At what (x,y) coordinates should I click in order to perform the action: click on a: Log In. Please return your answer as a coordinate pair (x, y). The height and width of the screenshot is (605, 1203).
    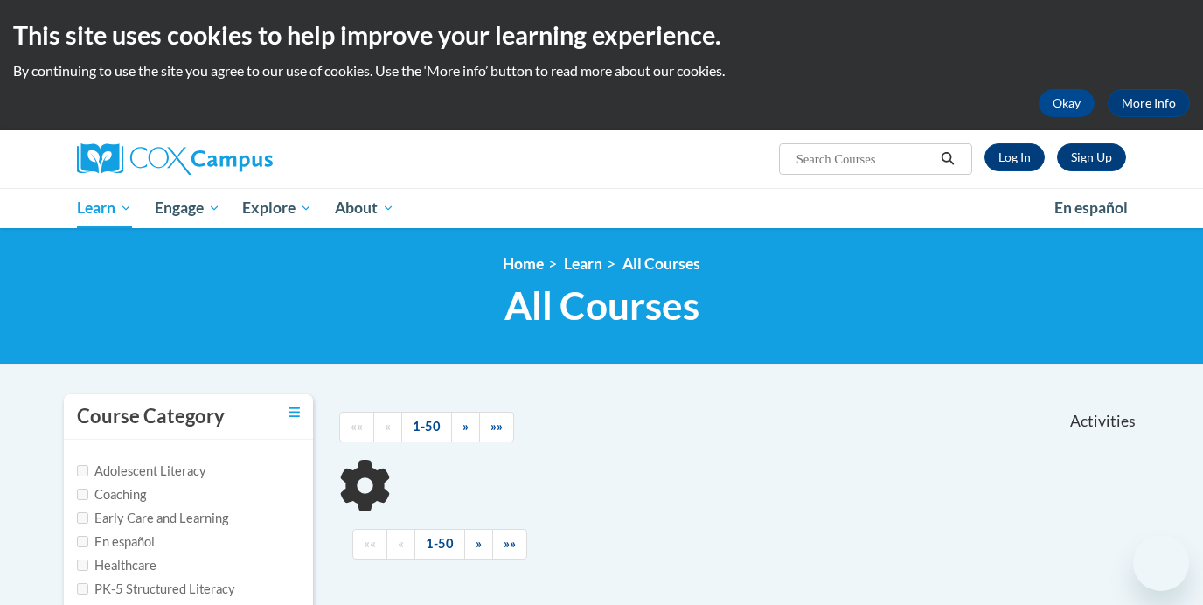
    Looking at the image, I should click on (1014, 157).